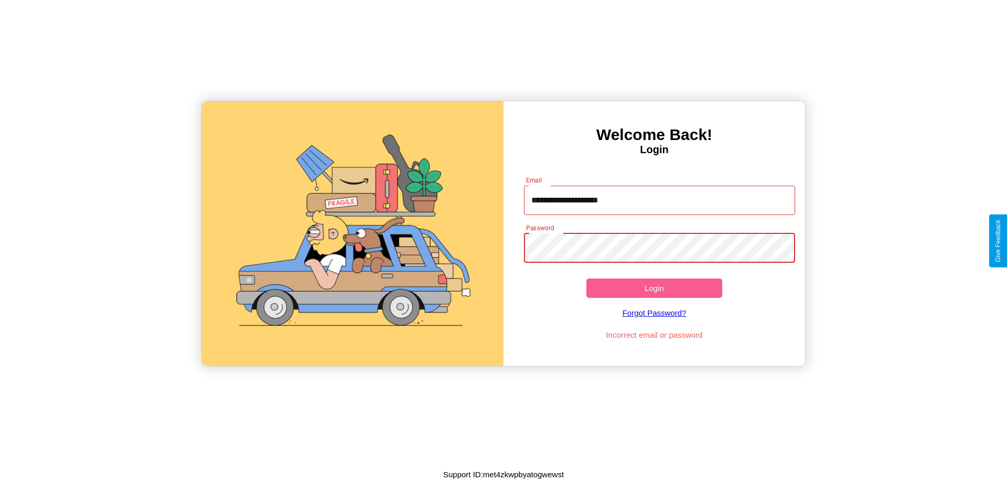  What do you see at coordinates (534, 180) in the screenshot?
I see `label: Email` at bounding box center [534, 180].